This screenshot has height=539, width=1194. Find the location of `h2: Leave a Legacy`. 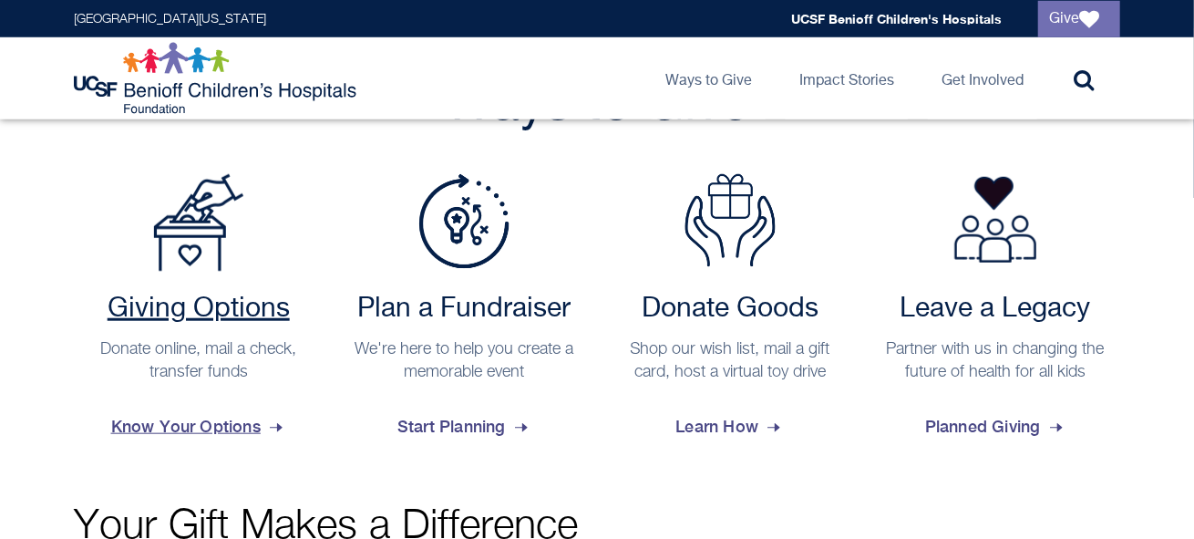

h2: Leave a Legacy is located at coordinates (996, 309).